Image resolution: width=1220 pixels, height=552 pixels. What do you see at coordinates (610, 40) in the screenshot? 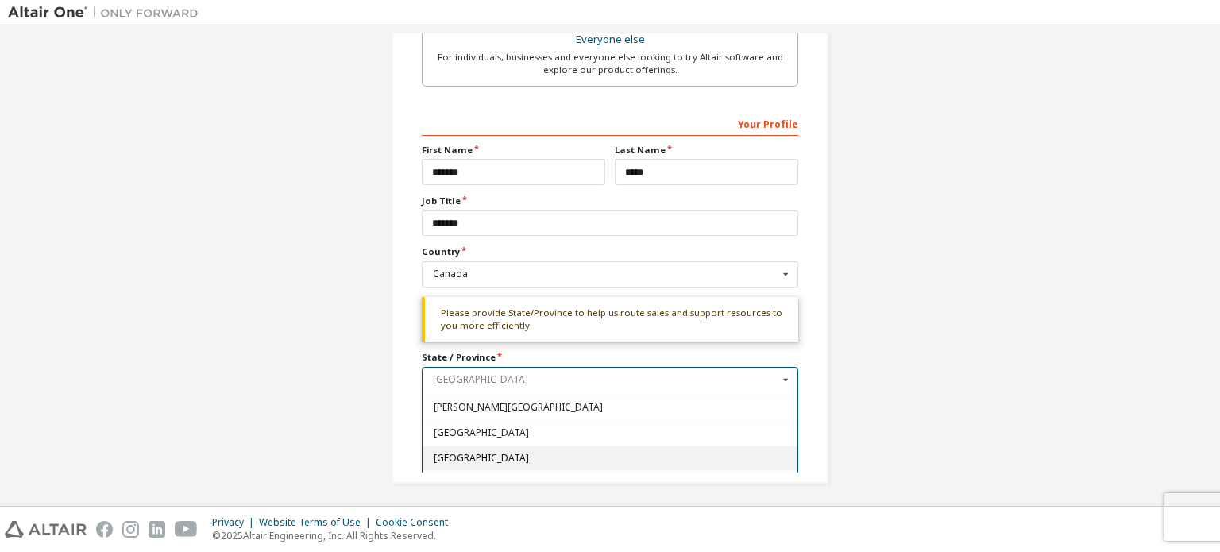
I see `div: Everyone else` at bounding box center [610, 40].